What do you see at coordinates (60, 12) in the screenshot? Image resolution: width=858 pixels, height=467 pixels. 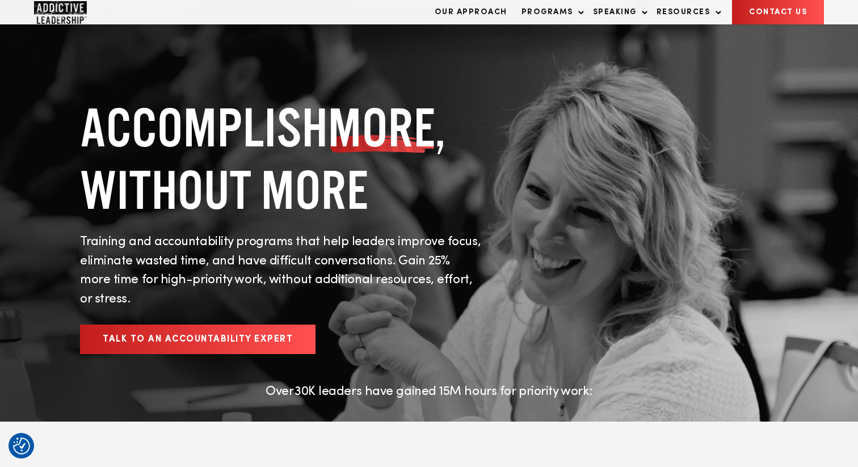 I see `img: Company Logo` at bounding box center [60, 12].